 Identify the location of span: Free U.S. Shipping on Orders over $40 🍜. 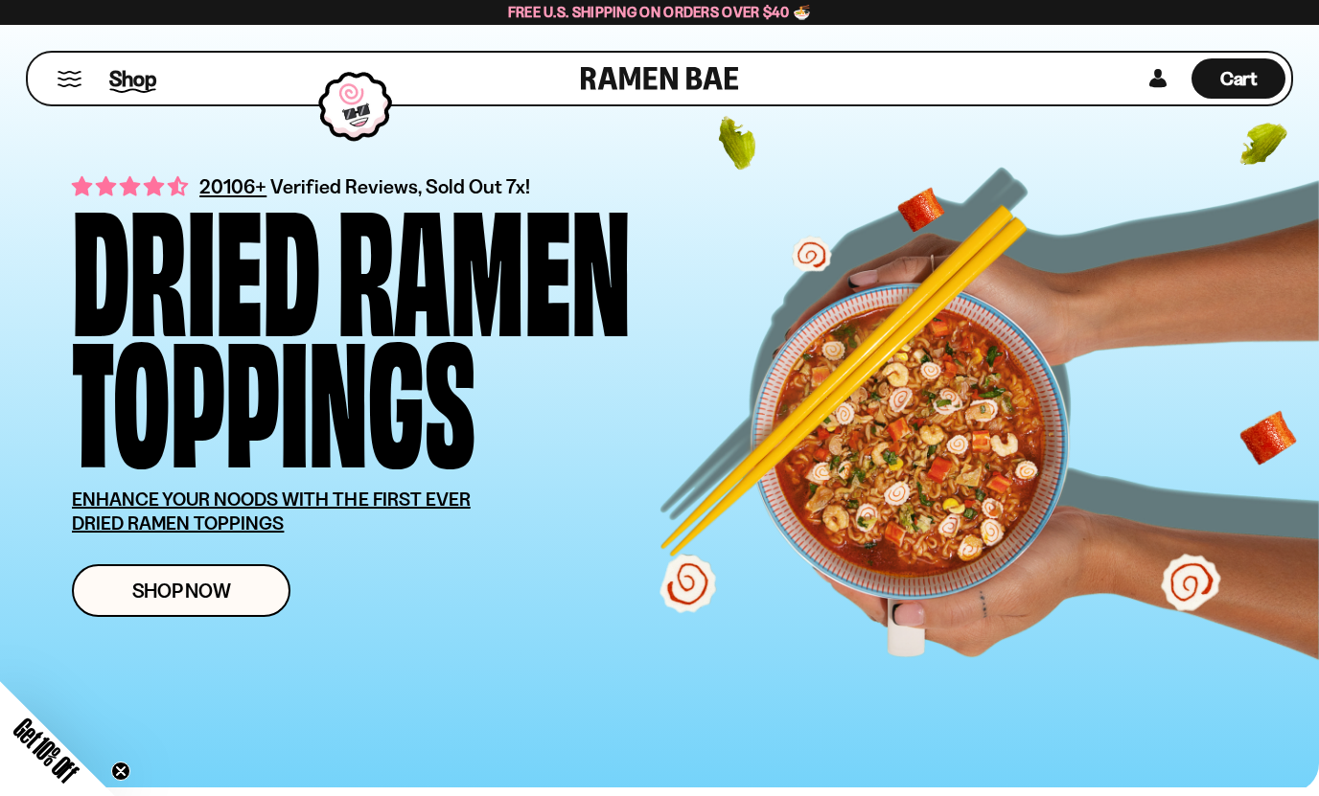
(659, 11).